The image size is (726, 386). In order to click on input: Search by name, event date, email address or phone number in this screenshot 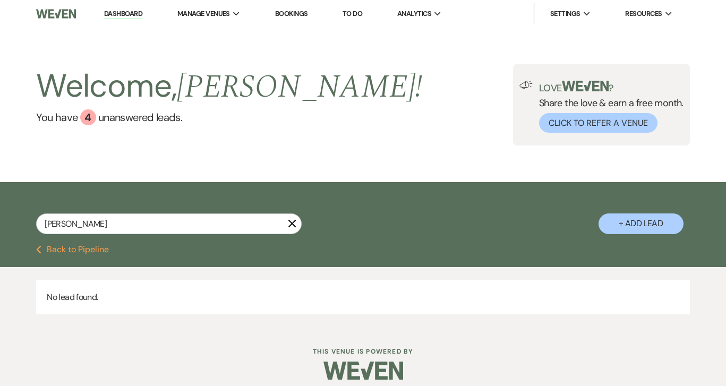, I will do `click(169, 223)`.